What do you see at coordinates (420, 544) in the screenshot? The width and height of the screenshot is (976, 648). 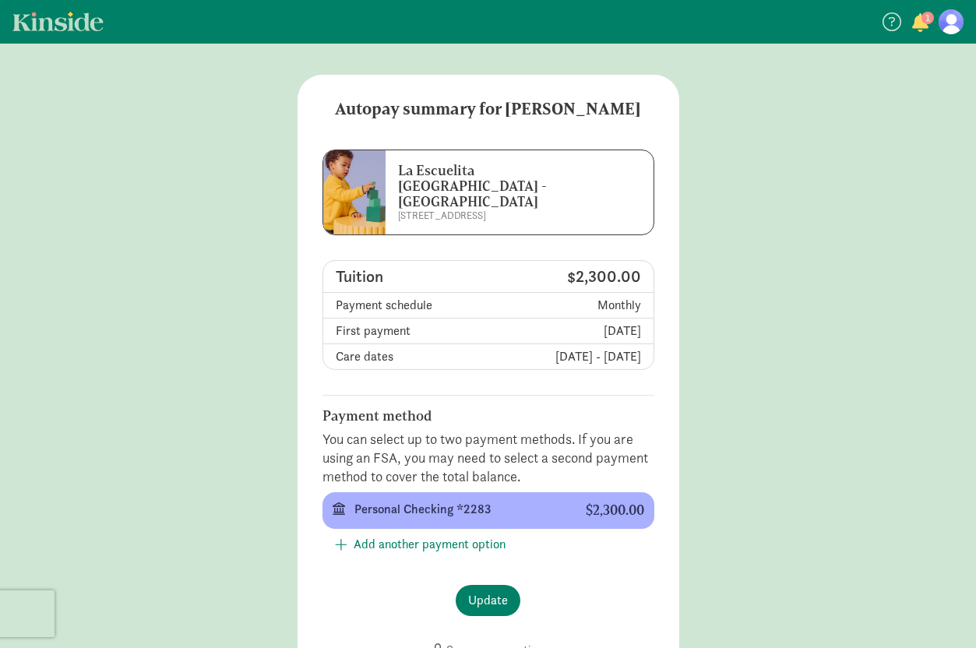 I see `button: Add another payment option` at bounding box center [420, 544].